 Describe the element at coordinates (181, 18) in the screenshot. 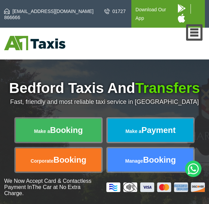

I see `img: A1 Taxis iPhone App` at that location.